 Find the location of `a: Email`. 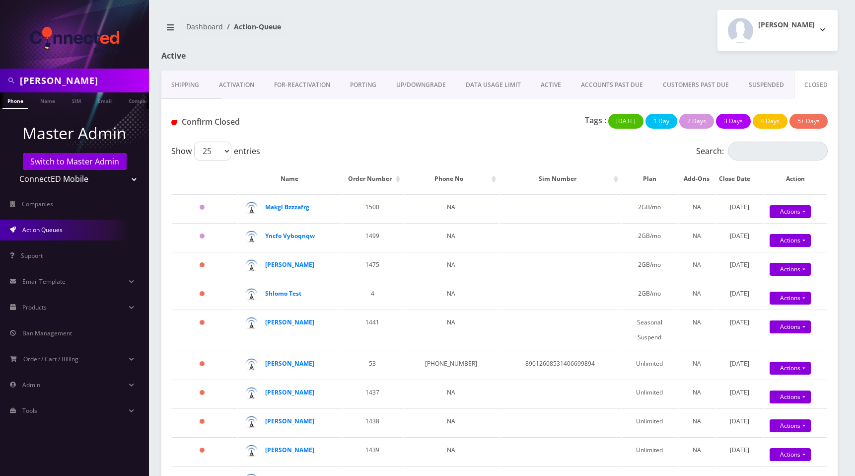

a: Email is located at coordinates (105, 100).